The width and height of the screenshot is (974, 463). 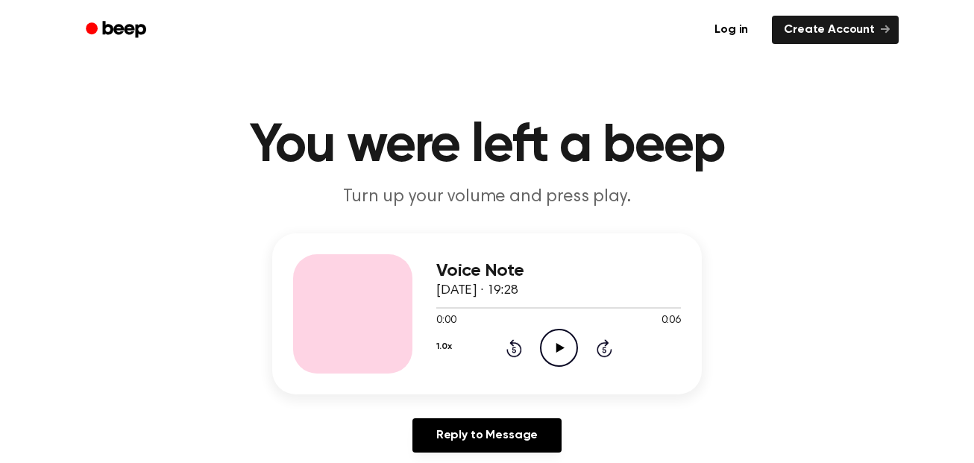 What do you see at coordinates (487, 146) in the screenshot?
I see `h1: You were left a beep` at bounding box center [487, 146].